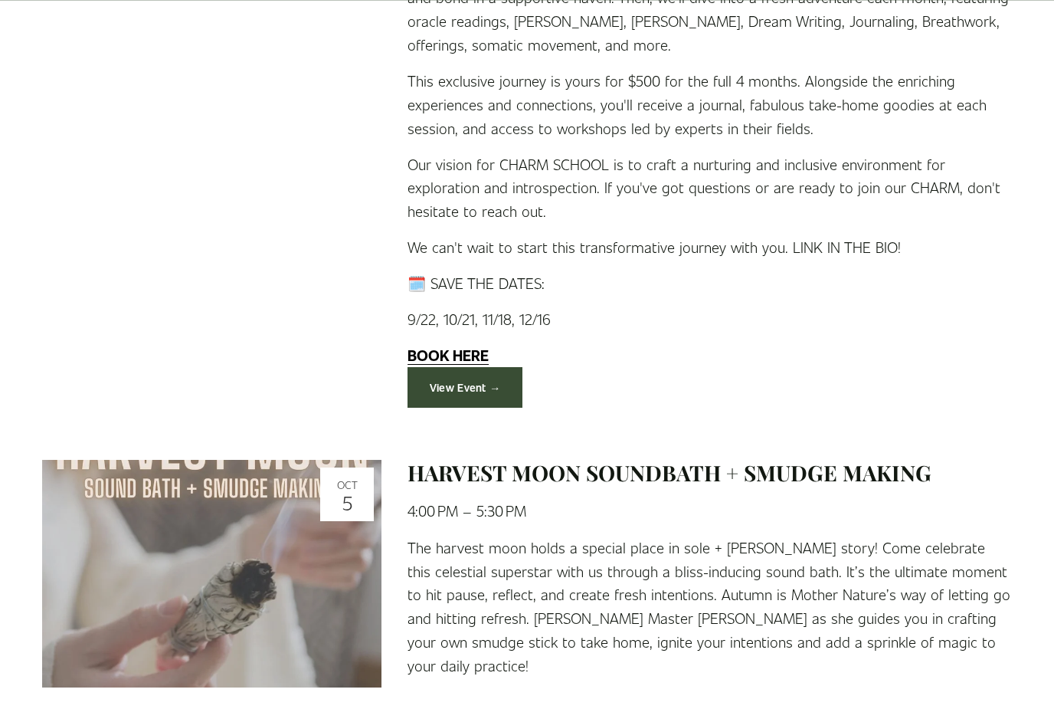  What do you see at coordinates (710, 247) in the screenshot?
I see `p: We can't wait to start this transformative journey with you. LINK IN THE BIO!` at bounding box center [710, 247].